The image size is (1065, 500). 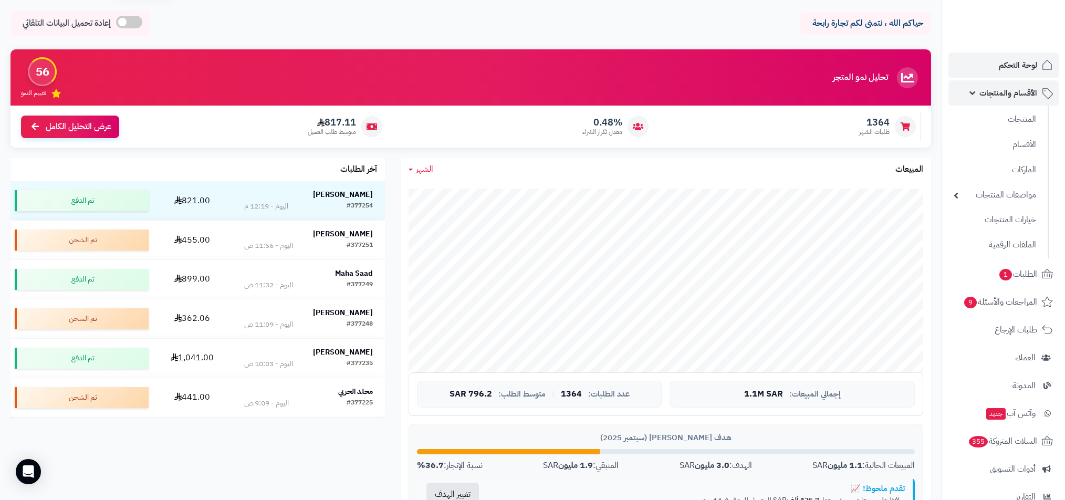 I want to click on span: 9, so click(x=971, y=303).